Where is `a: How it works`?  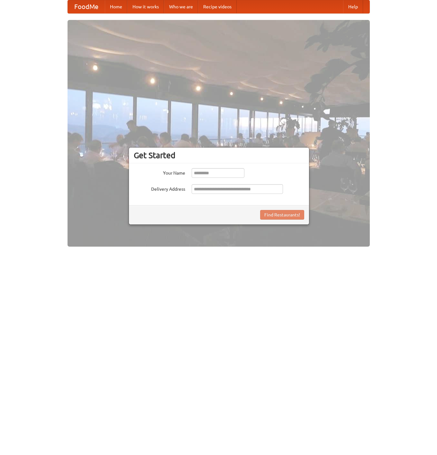
a: How it works is located at coordinates (146, 7).